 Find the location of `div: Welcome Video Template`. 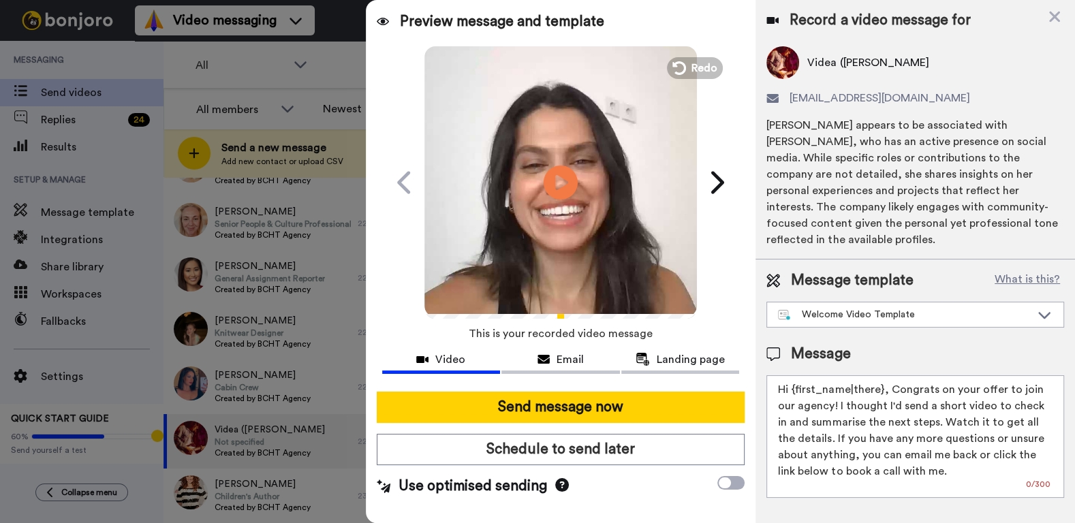

div: Welcome Video Template is located at coordinates (904, 315).